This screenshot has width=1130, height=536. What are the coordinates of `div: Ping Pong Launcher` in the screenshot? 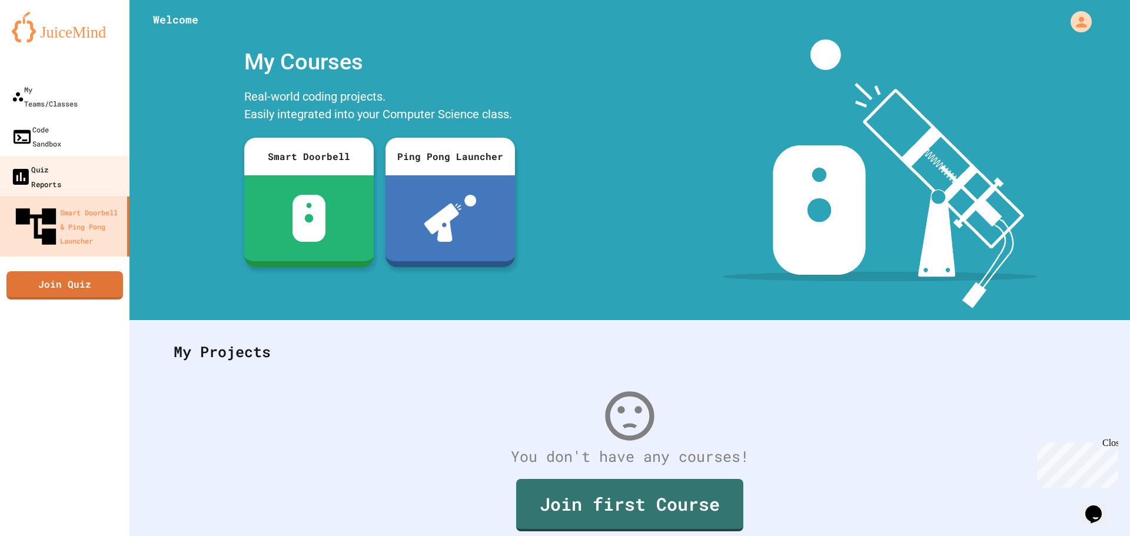 It's located at (450, 157).